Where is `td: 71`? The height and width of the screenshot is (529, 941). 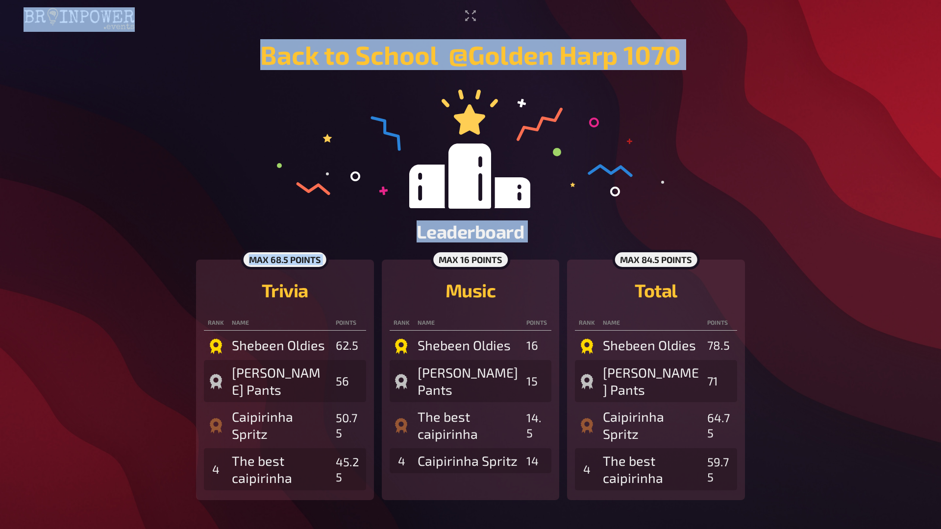 td: 71 is located at coordinates (720, 381).